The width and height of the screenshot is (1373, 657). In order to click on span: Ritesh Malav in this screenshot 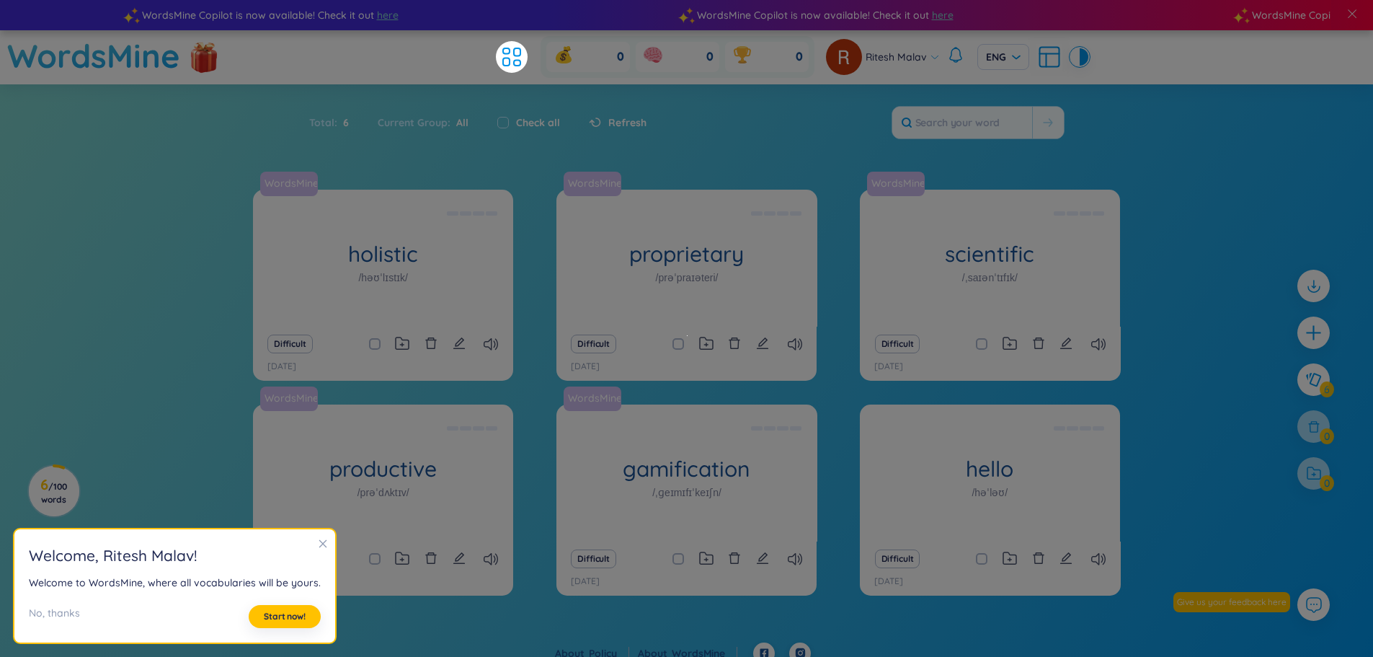, I will do `click(896, 57)`.